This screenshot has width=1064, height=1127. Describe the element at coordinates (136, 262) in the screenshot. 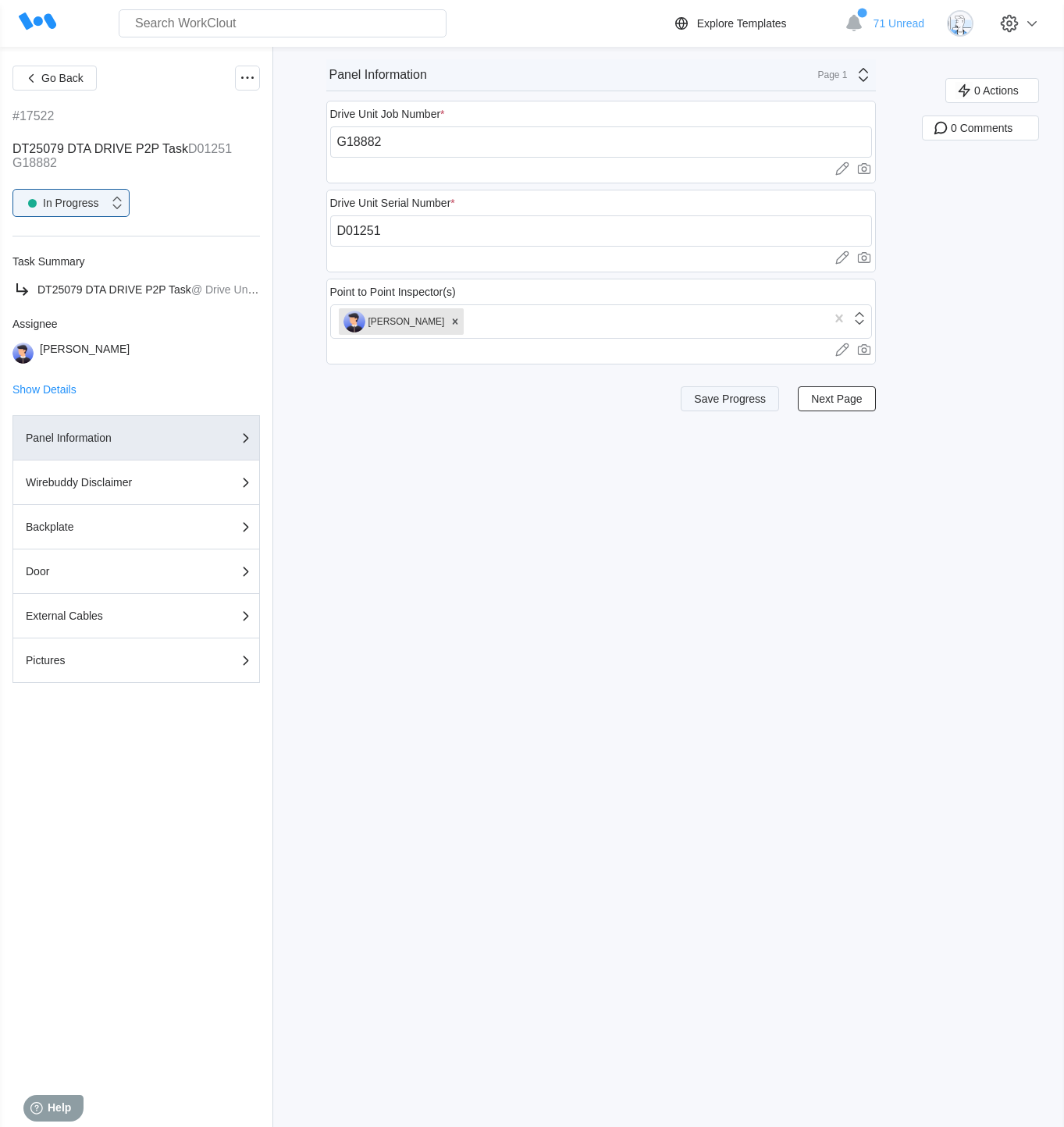

I see `div: Task Summary` at that location.